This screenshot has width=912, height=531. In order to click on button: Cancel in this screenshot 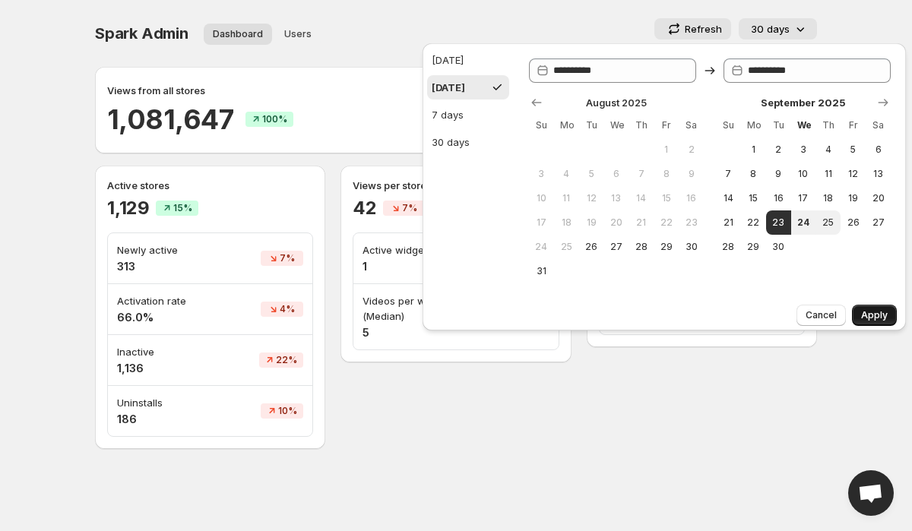, I will do `click(821, 315)`.